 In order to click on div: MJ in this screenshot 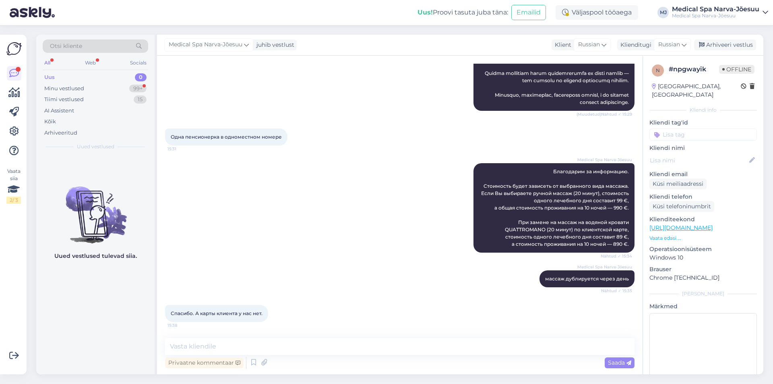, I will do `click(663, 12)`.